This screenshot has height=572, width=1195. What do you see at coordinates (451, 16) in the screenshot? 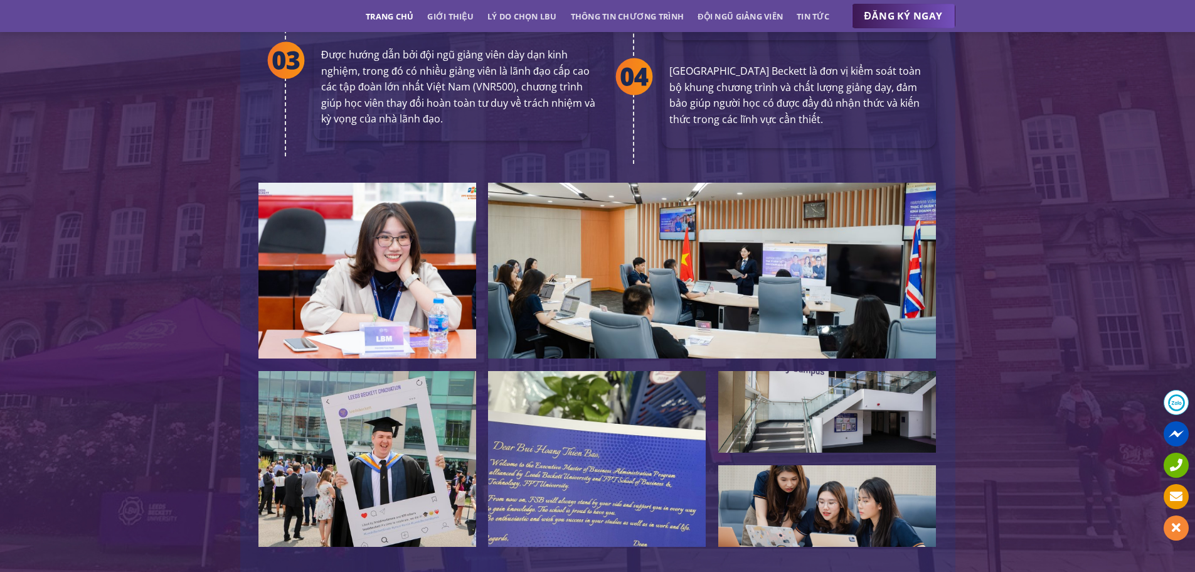
I see `a: Giới thiệu` at bounding box center [451, 16].